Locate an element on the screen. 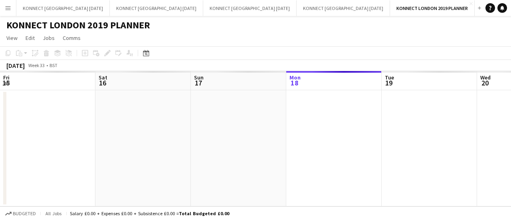  button: Budgeted is located at coordinates (20, 214).